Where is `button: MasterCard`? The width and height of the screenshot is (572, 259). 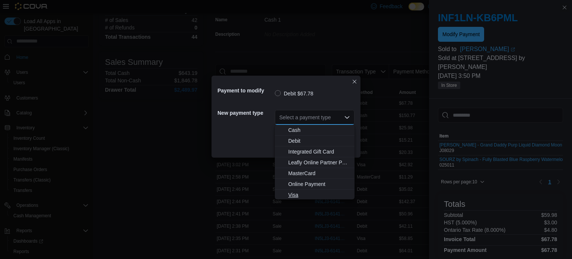
button: MasterCard is located at coordinates (314, 173).